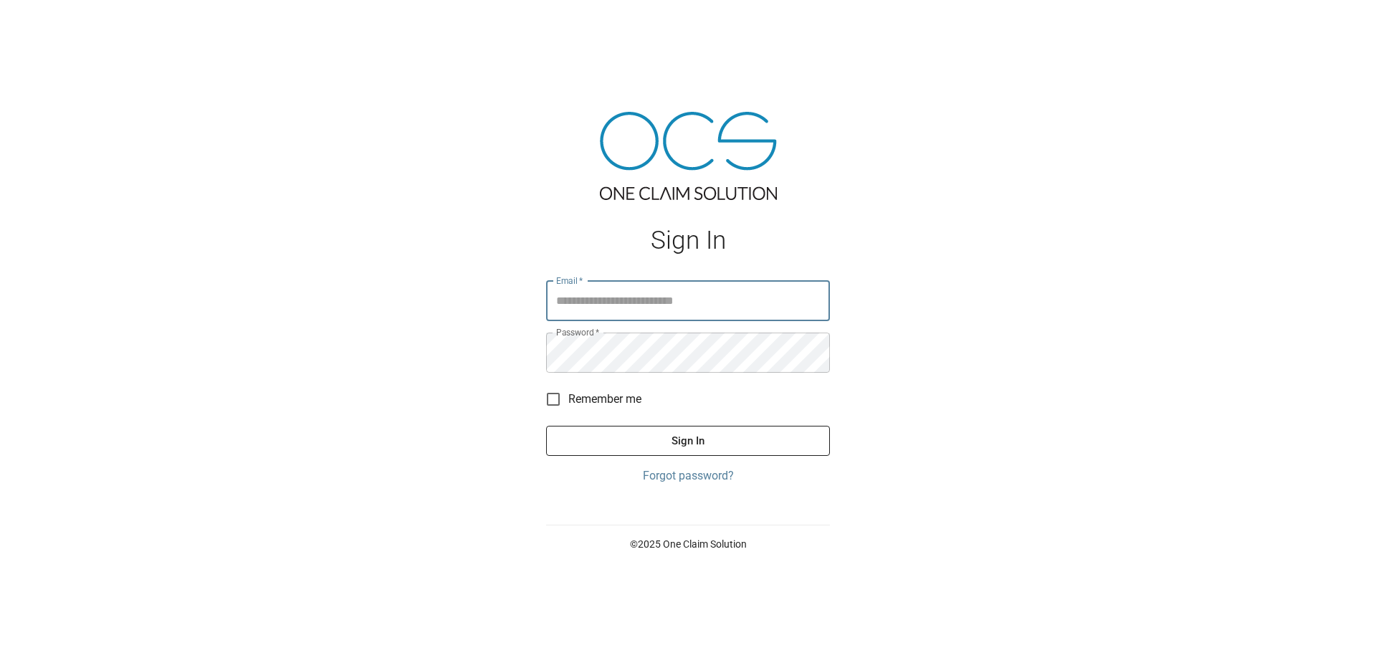  I want to click on h1: Sign In, so click(688, 240).